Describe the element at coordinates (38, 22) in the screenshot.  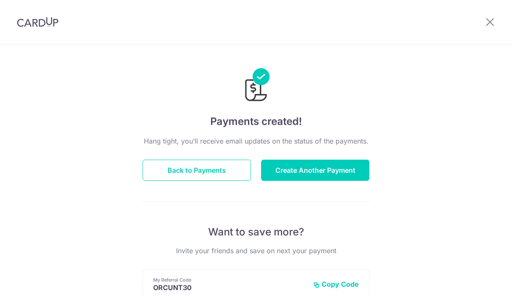
I see `img: CardUp` at that location.